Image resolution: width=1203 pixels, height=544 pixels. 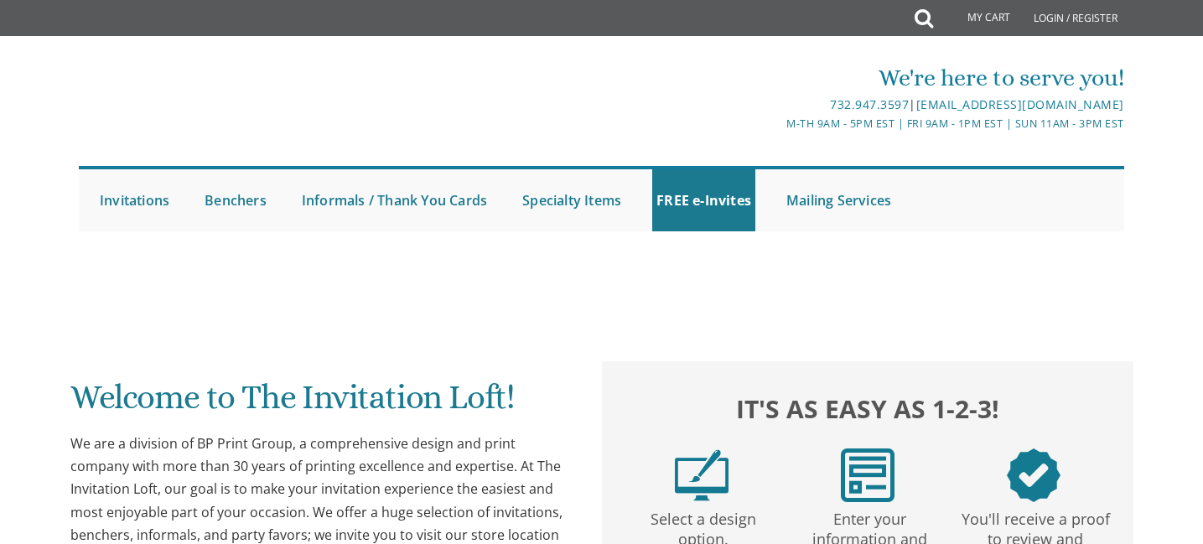 I want to click on a: Benchers, so click(x=236, y=200).